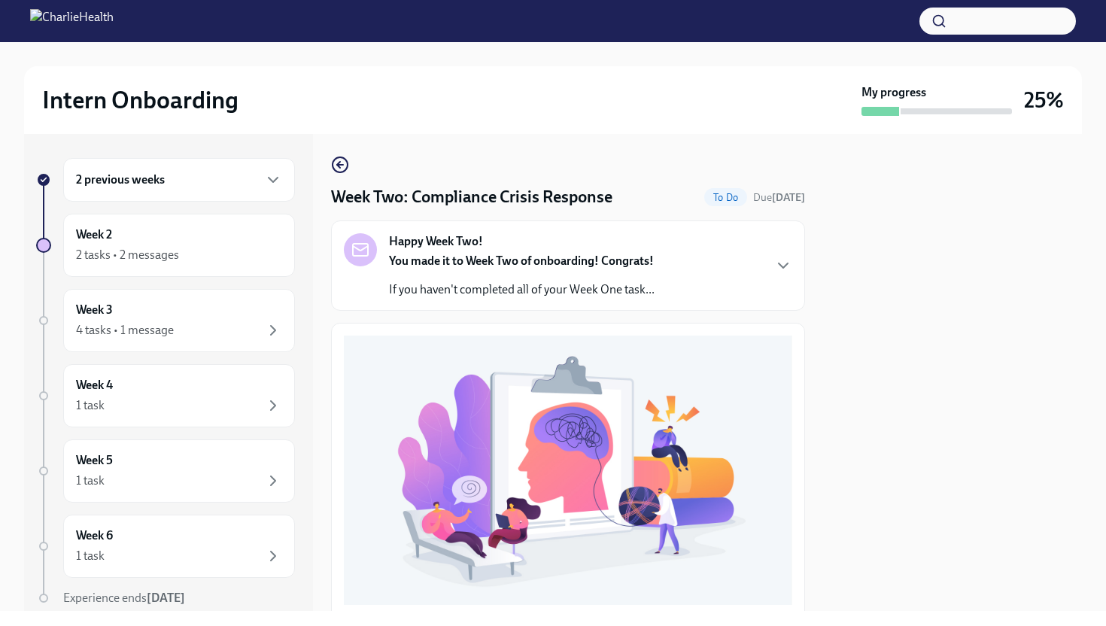 The height and width of the screenshot is (626, 1106). What do you see at coordinates (120, 180) in the screenshot?
I see `h6: 2 previous weeks` at bounding box center [120, 180].